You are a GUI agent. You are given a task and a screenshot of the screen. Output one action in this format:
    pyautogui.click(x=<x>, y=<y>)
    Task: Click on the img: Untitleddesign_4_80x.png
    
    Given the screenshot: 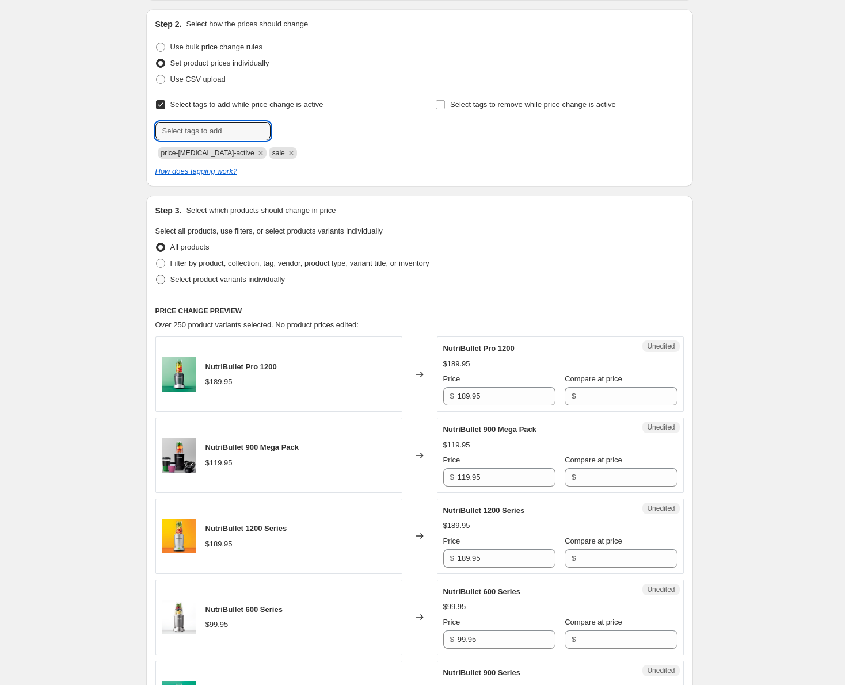 What is the action you would take?
    pyautogui.click(x=179, y=375)
    